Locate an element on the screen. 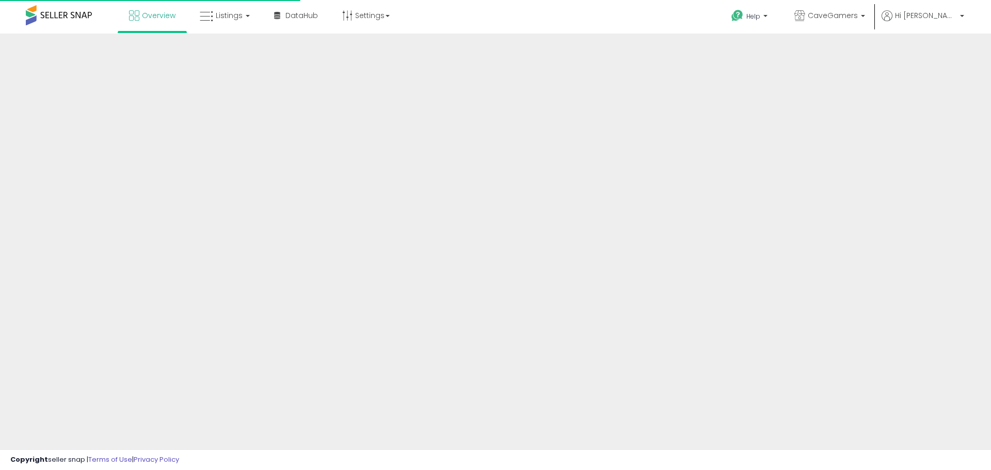  span: CaveGamers is located at coordinates (833, 15).